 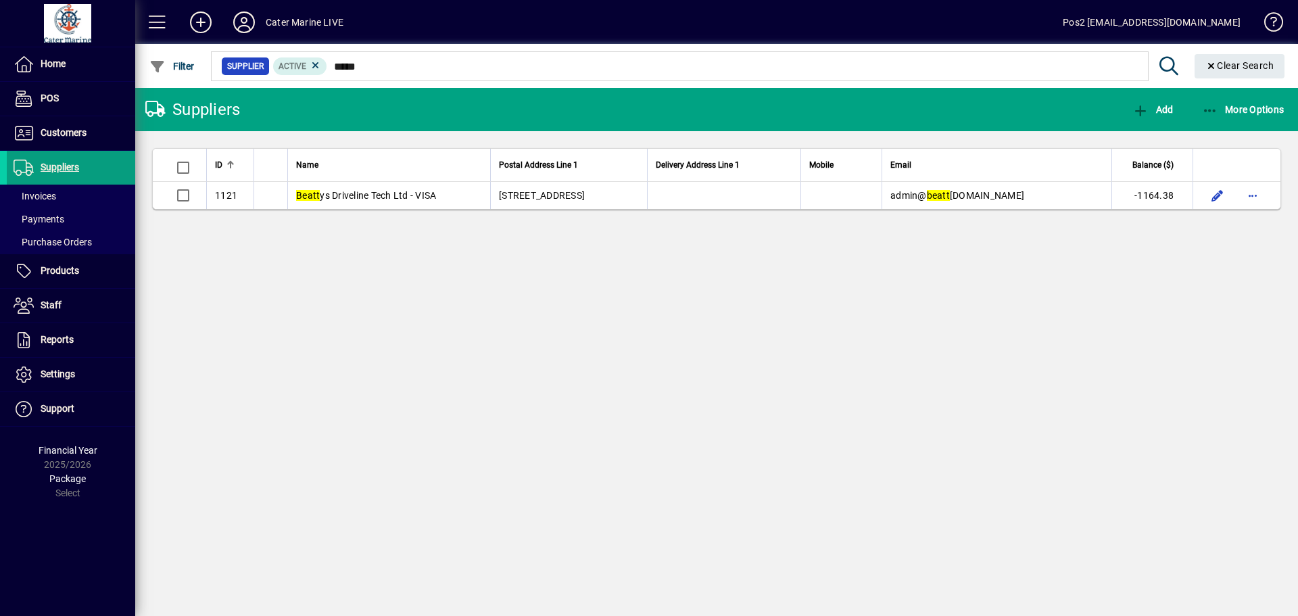 I want to click on span: Filter, so click(x=172, y=66).